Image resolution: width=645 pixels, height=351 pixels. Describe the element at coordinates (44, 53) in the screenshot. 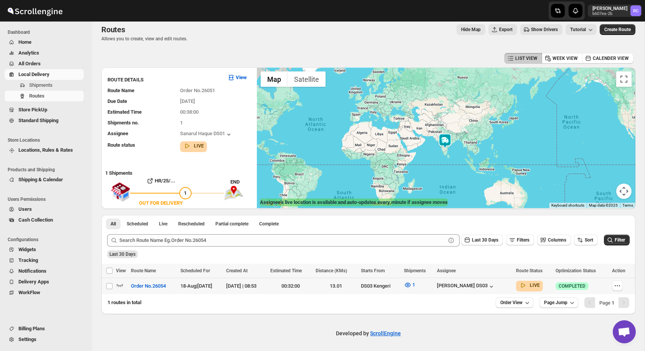

I see `button: Analytics` at that location.